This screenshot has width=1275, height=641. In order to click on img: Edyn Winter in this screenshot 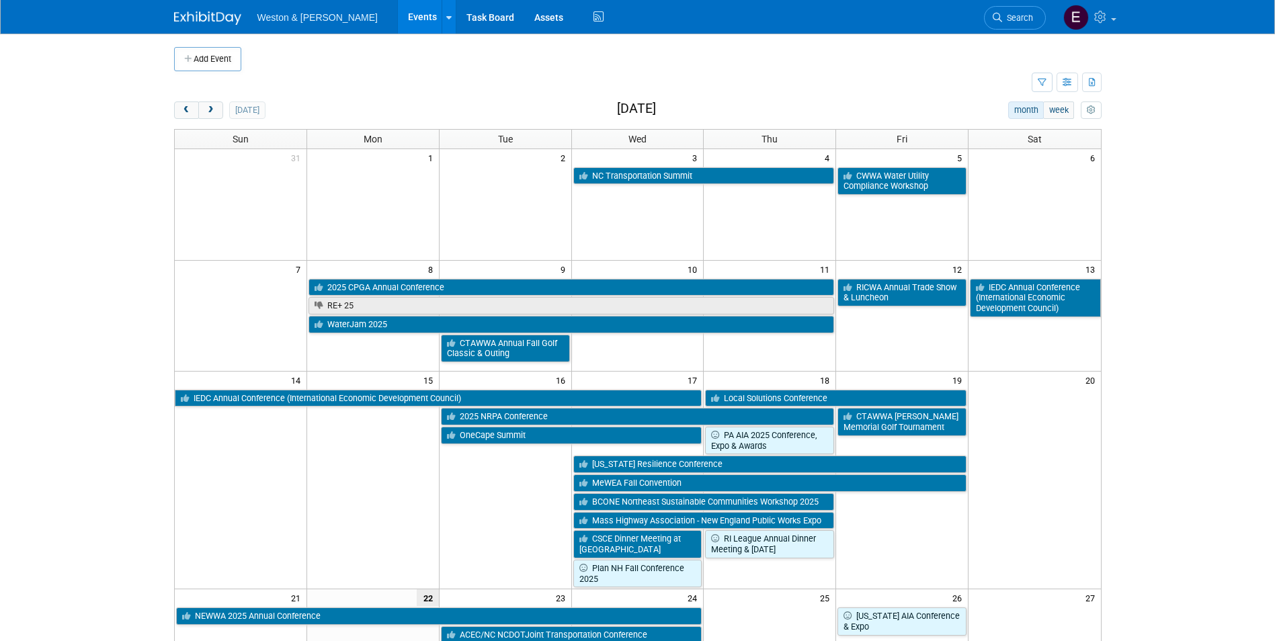, I will do `click(1076, 17)`.